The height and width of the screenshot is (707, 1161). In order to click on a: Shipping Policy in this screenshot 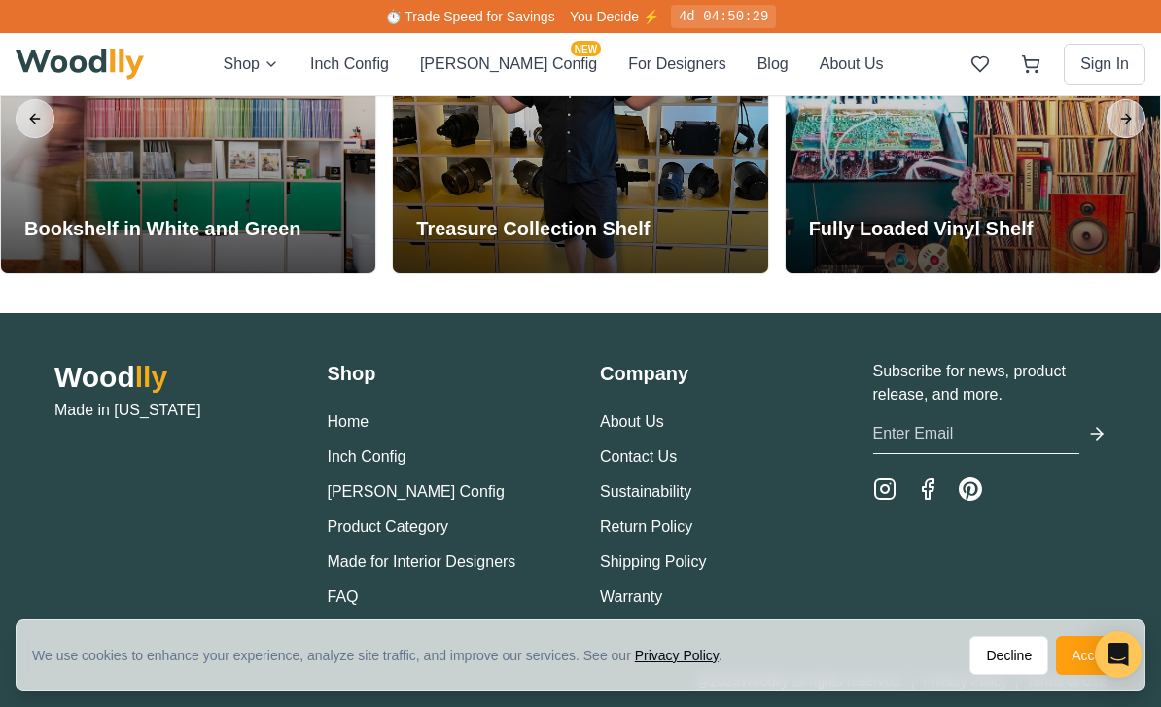, I will do `click(652, 561)`.